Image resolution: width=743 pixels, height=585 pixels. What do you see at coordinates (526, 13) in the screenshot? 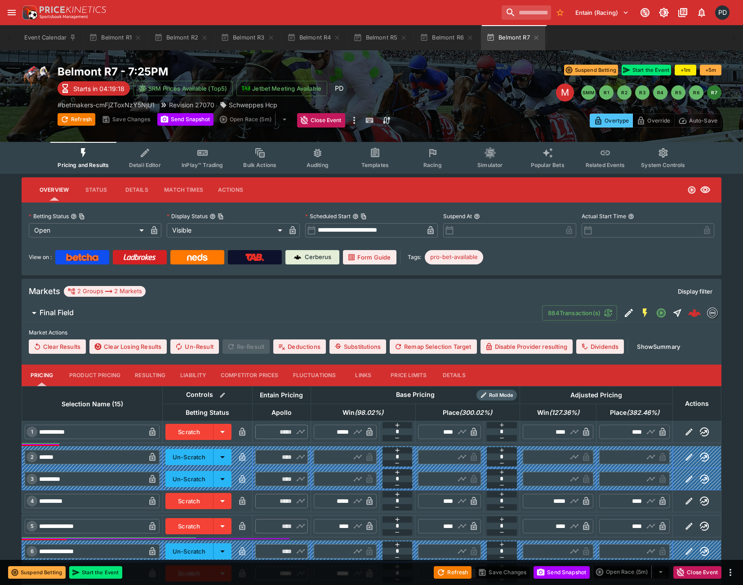
I see `input: search` at bounding box center [526, 13].